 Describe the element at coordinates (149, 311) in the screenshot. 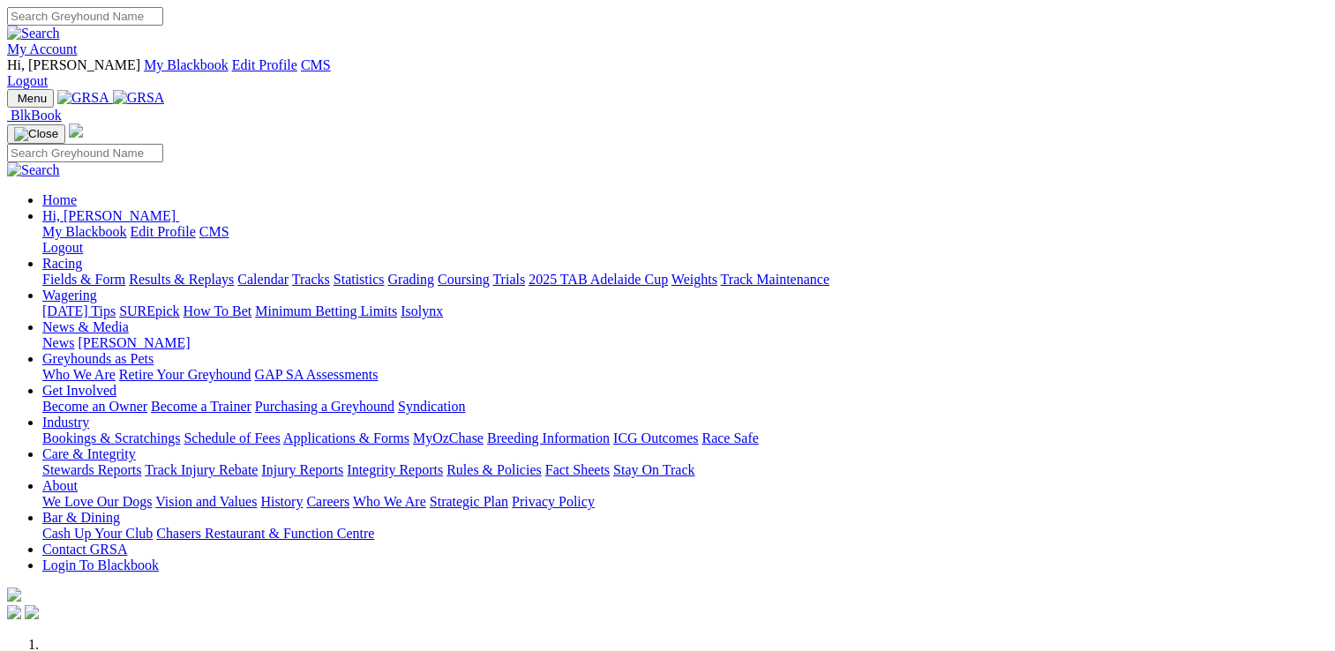

I see `a: SUREpick` at that location.